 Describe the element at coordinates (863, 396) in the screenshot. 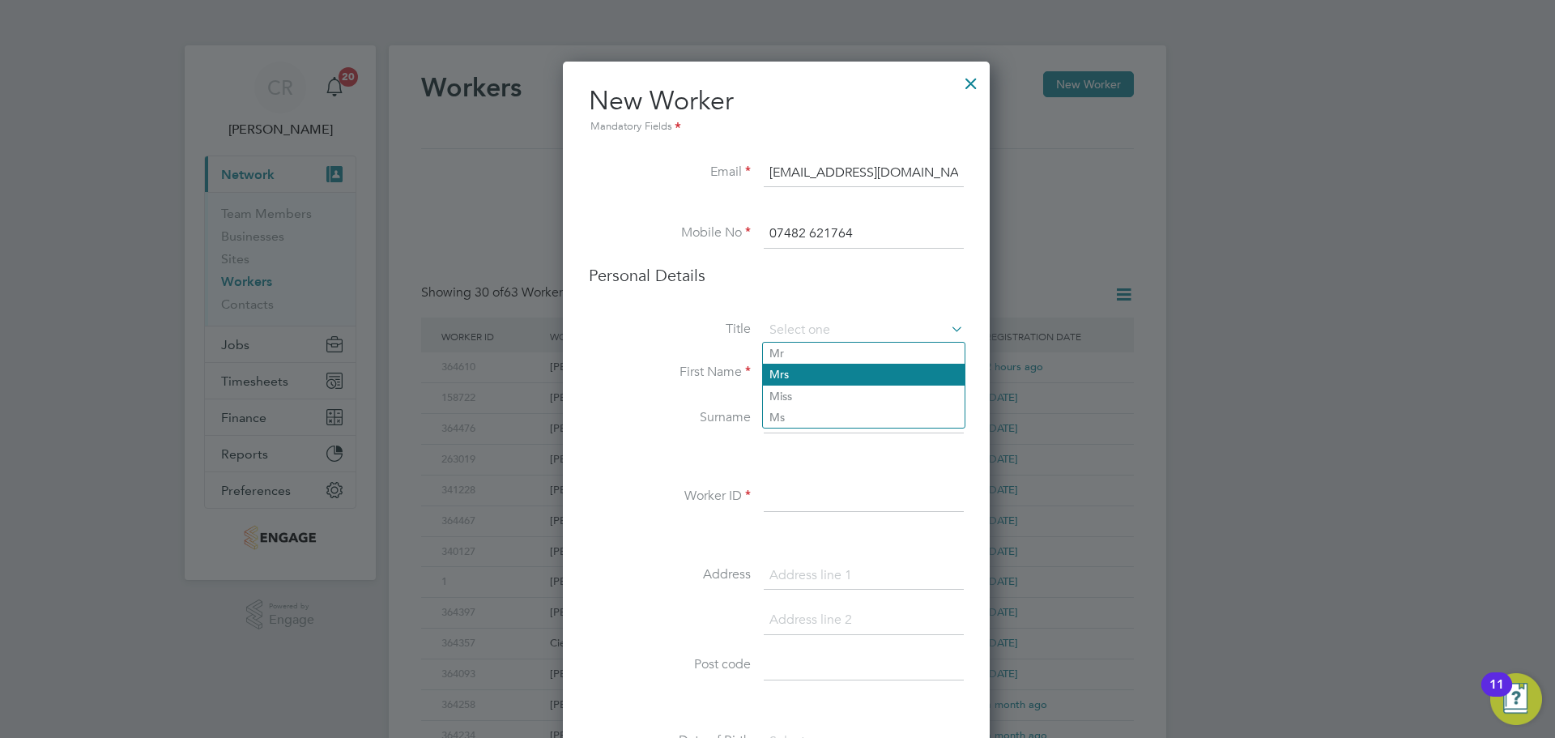

I see `li: Miss` at that location.